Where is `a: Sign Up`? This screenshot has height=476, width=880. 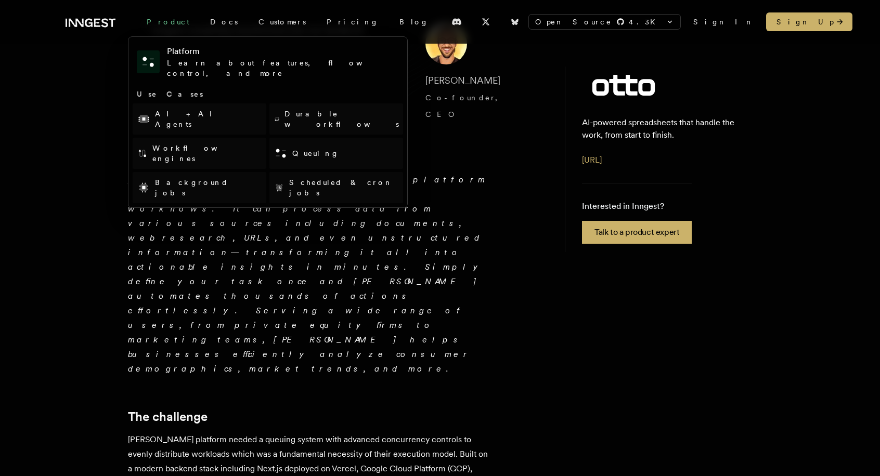 a: Sign Up is located at coordinates (809, 22).